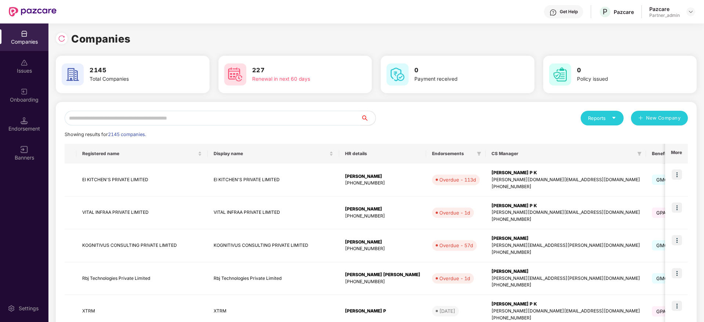  What do you see at coordinates (298, 79) in the screenshot?
I see `div: Renewal in next 60 days` at bounding box center [298, 79].